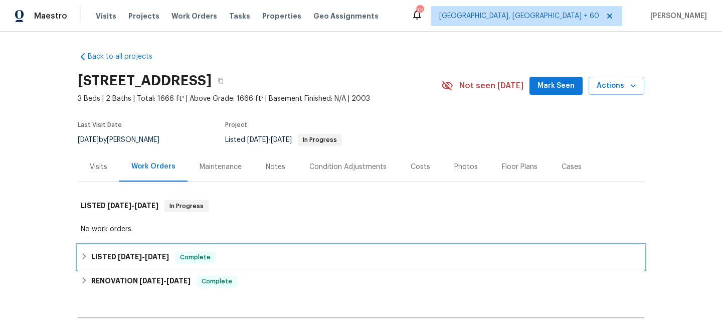 This screenshot has width=722, height=330. I want to click on span: Visits, so click(106, 16).